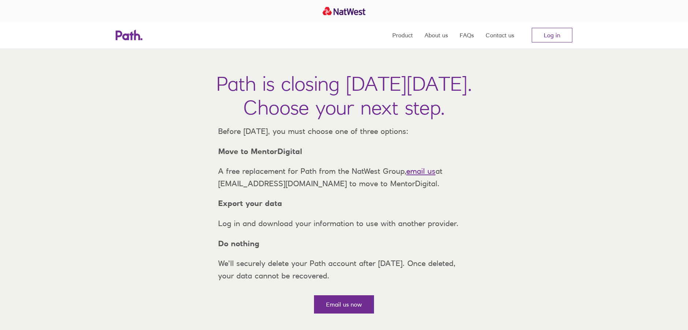  Describe the element at coordinates (344, 223) in the screenshot. I see `p: Log in and download your information to use with another provider.` at that location.